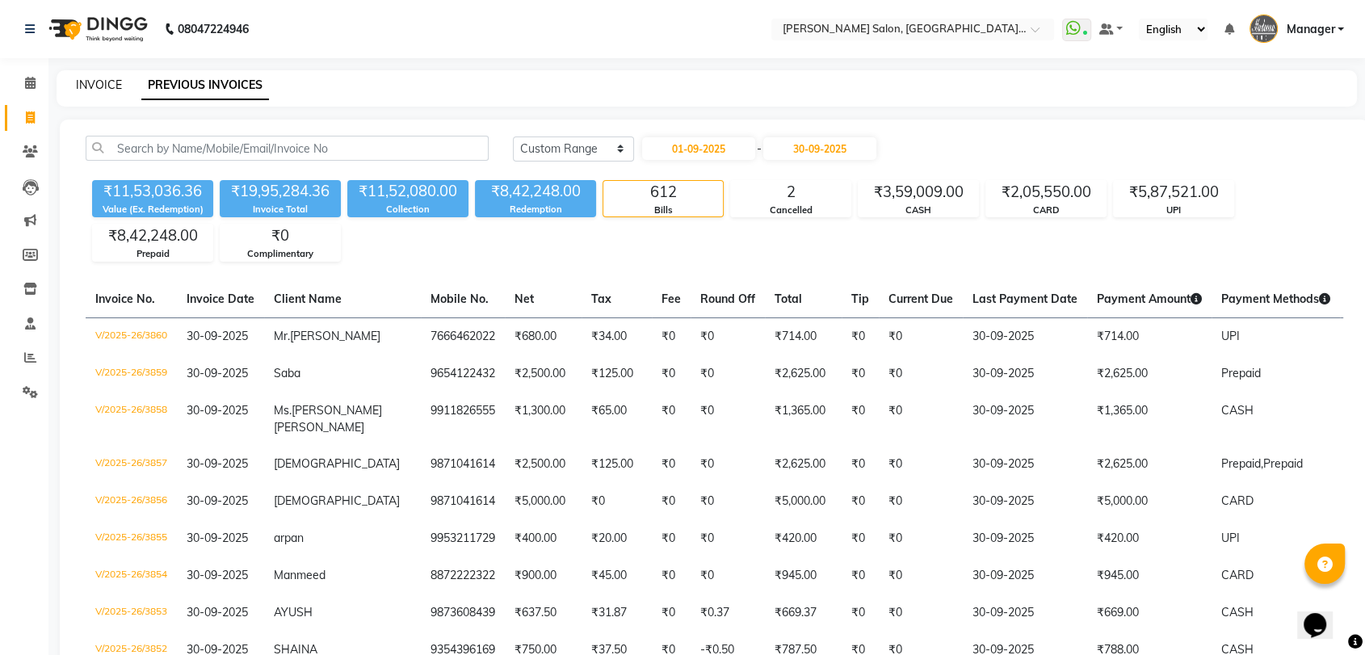 This screenshot has width=1365, height=655. Describe the element at coordinates (543, 374) in the screenshot. I see `td: ₹2,500.00` at that location.